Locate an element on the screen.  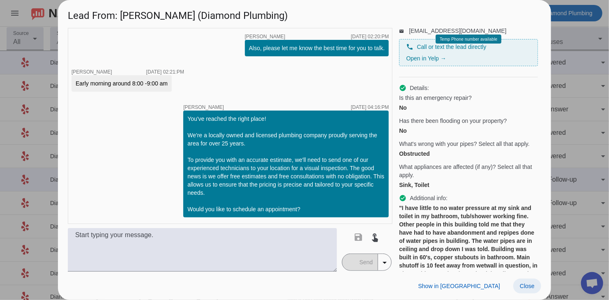
span: Is this an emergency repair? is located at coordinates (435, 98).